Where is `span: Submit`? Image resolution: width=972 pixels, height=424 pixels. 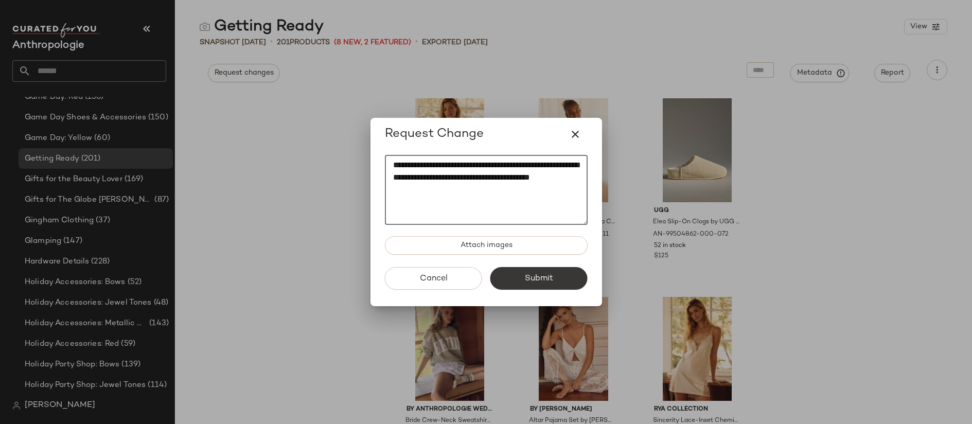 span: Submit is located at coordinates (539, 278).